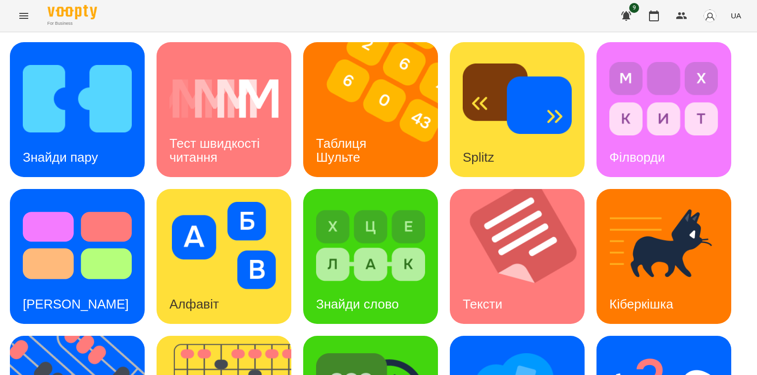  What do you see at coordinates (664, 110) in the screenshot?
I see `a: ФілвордиФілворди` at bounding box center [664, 110].